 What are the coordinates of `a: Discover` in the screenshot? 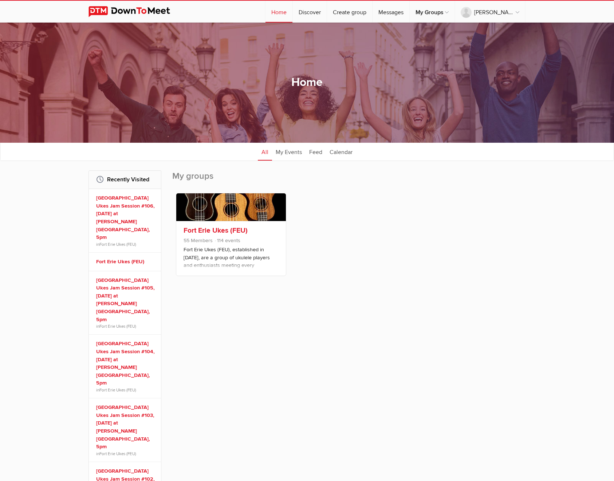 It's located at (310, 12).